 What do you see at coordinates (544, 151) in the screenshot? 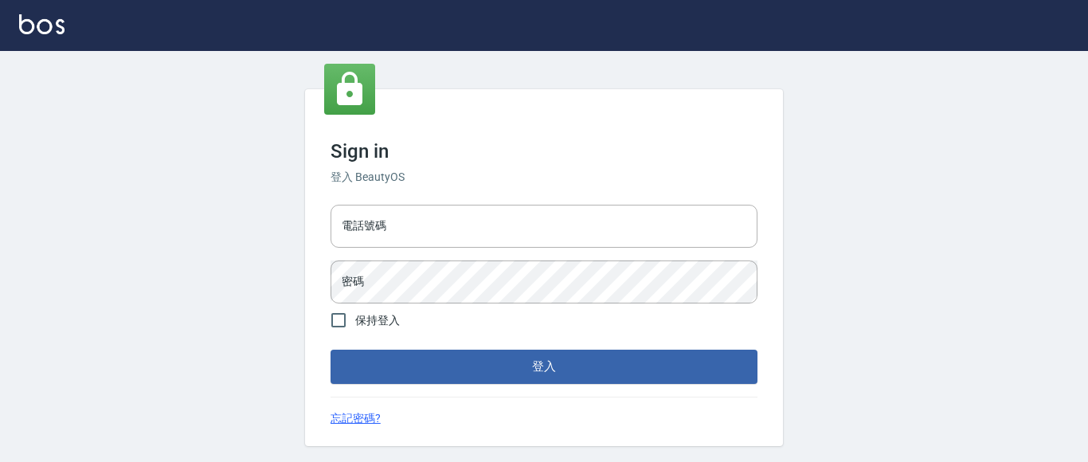
I see `h3: Sign in` at bounding box center [544, 151].